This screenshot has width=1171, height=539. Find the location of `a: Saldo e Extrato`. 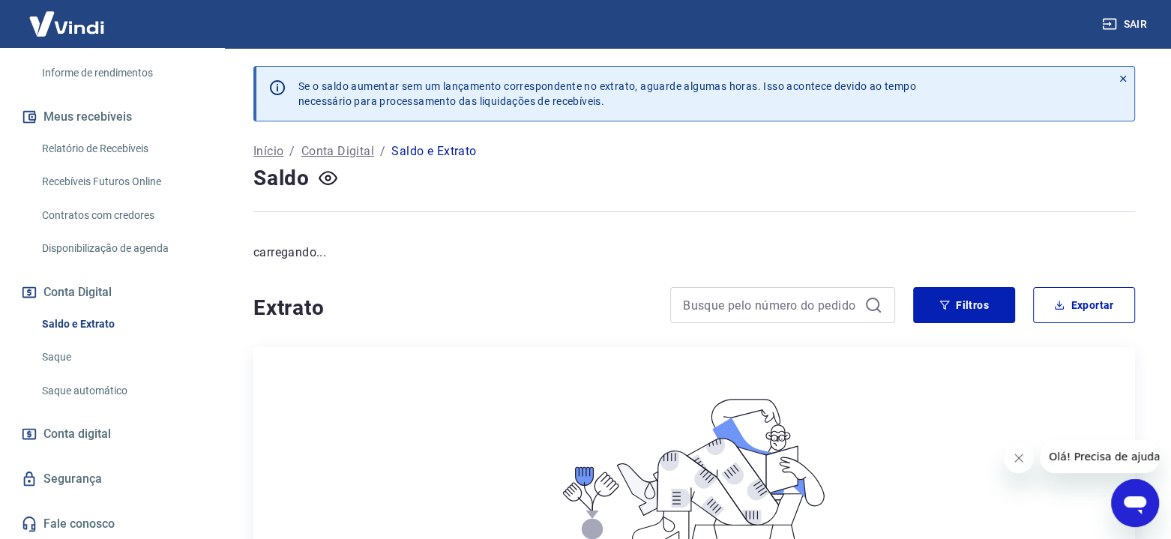

a: Saldo e Extrato is located at coordinates (121, 324).